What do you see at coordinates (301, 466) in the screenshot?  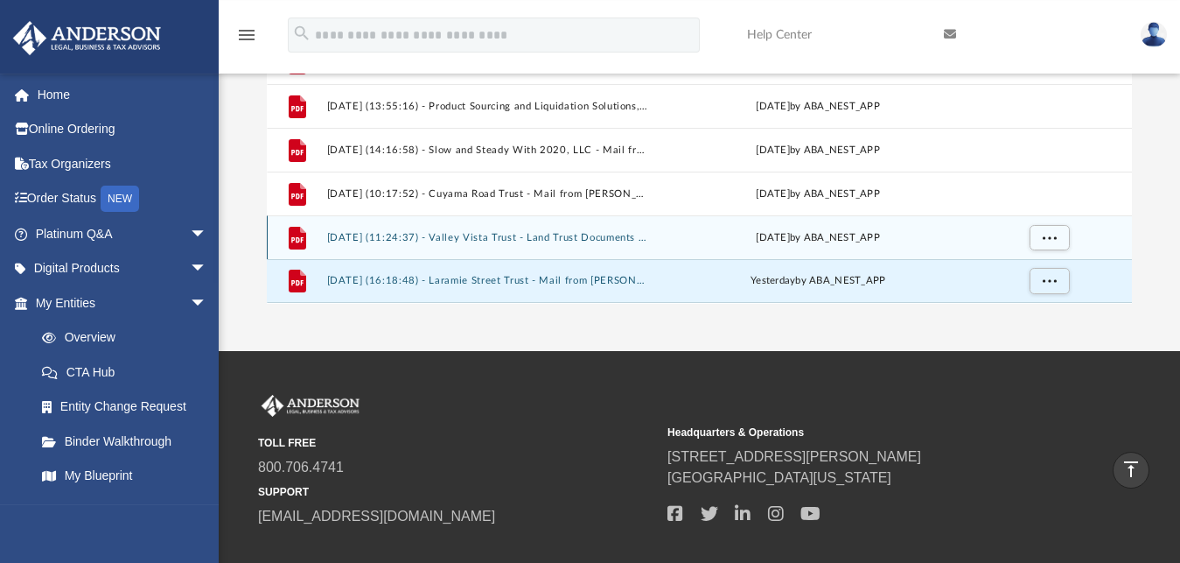 I see `a: 800.706.4741` at bounding box center [301, 466].